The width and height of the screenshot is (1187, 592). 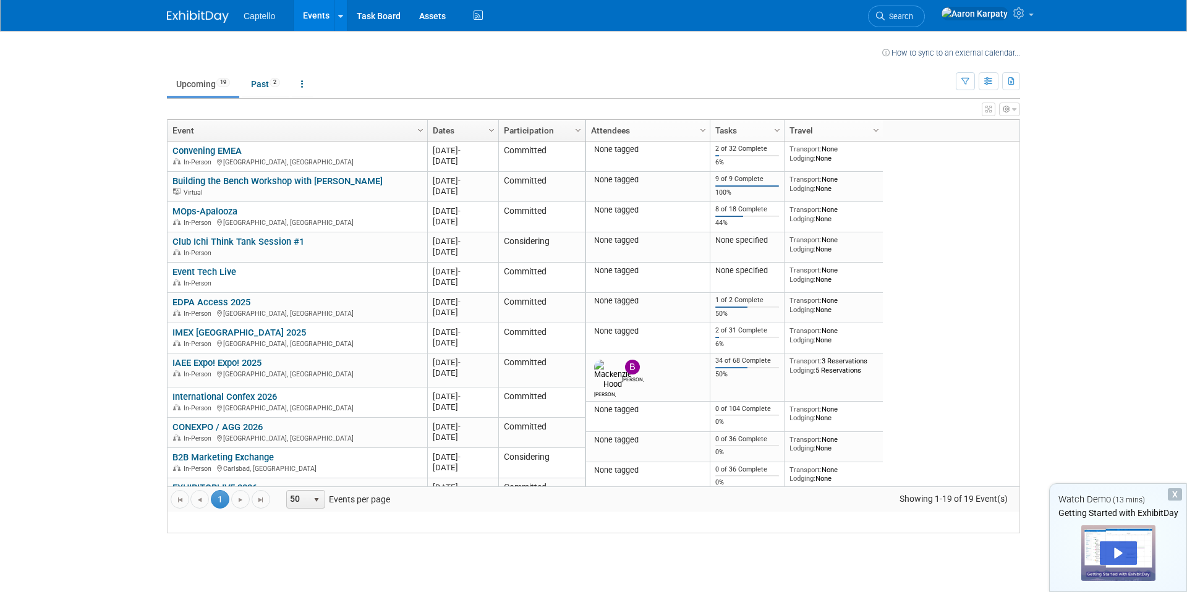 What do you see at coordinates (198, 17) in the screenshot?
I see `img: ExhibitDay` at bounding box center [198, 17].